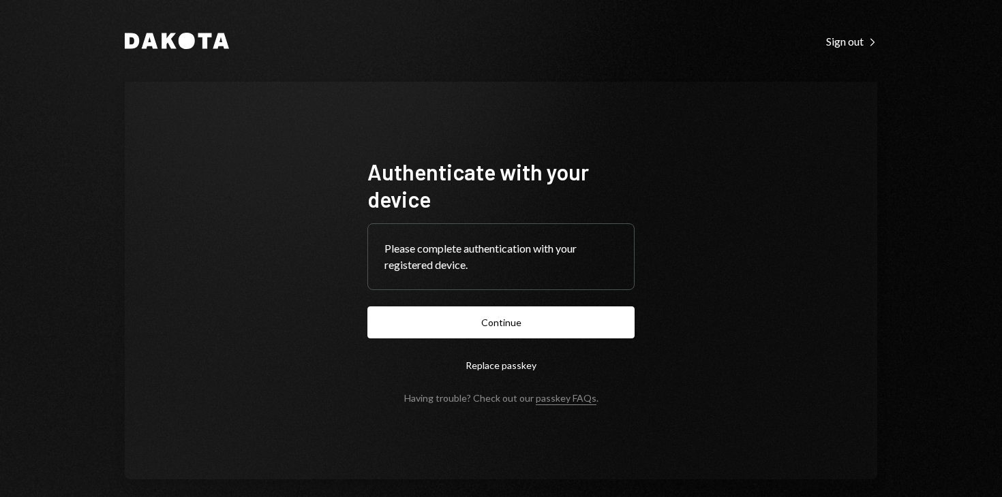  I want to click on h1: Authenticate with your device, so click(501, 185).